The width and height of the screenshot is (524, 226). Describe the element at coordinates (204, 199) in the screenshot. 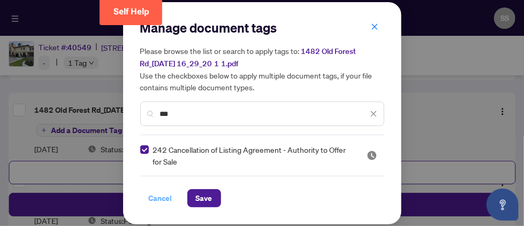

I see `span: Save` at that location.